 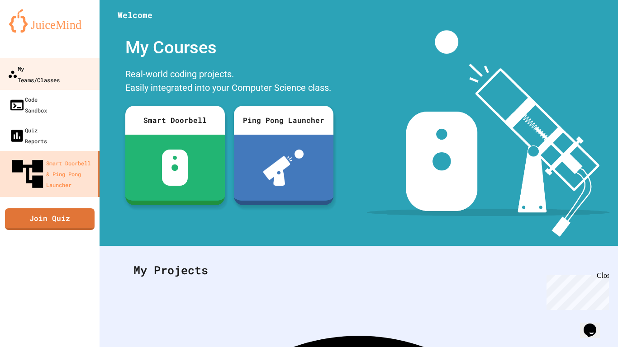 What do you see at coordinates (359, 270) in the screenshot?
I see `div: My Projects` at bounding box center [359, 270].